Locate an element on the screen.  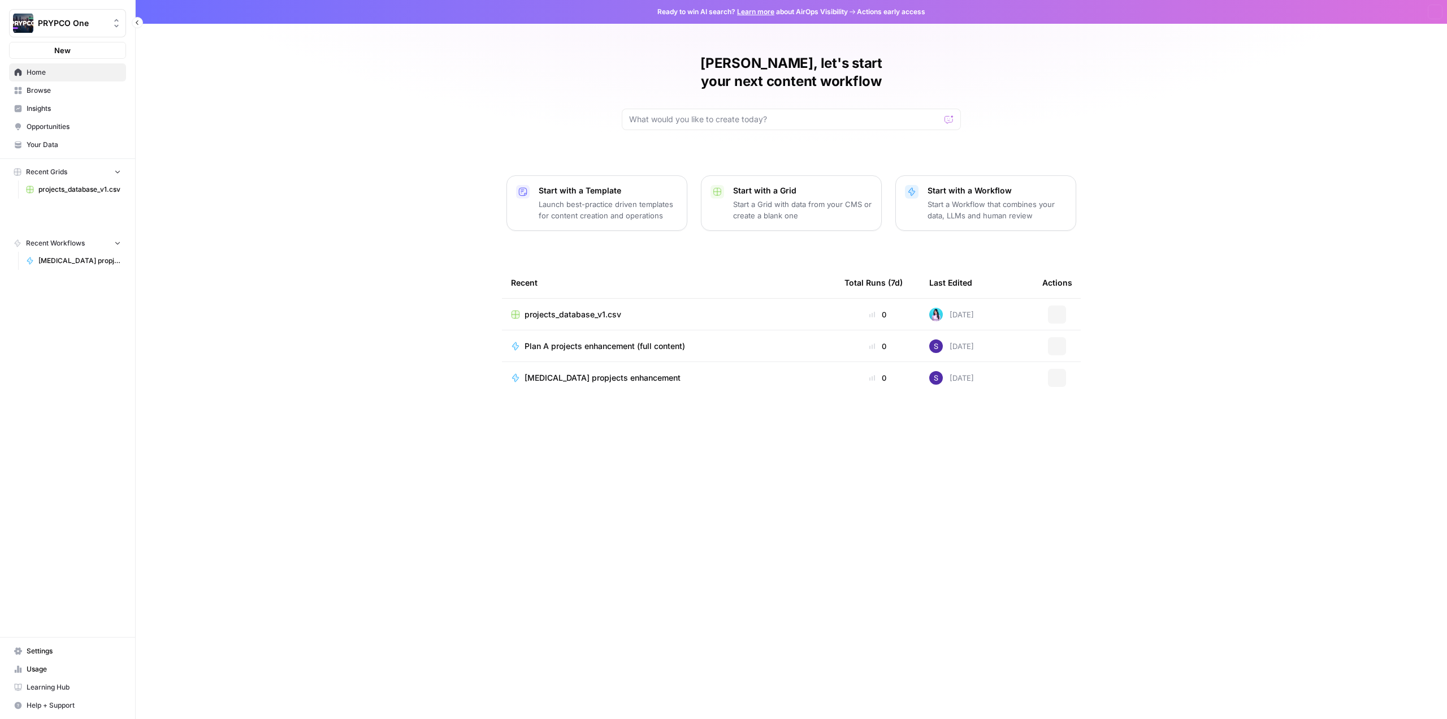
span: Your Data is located at coordinates (73, 145).